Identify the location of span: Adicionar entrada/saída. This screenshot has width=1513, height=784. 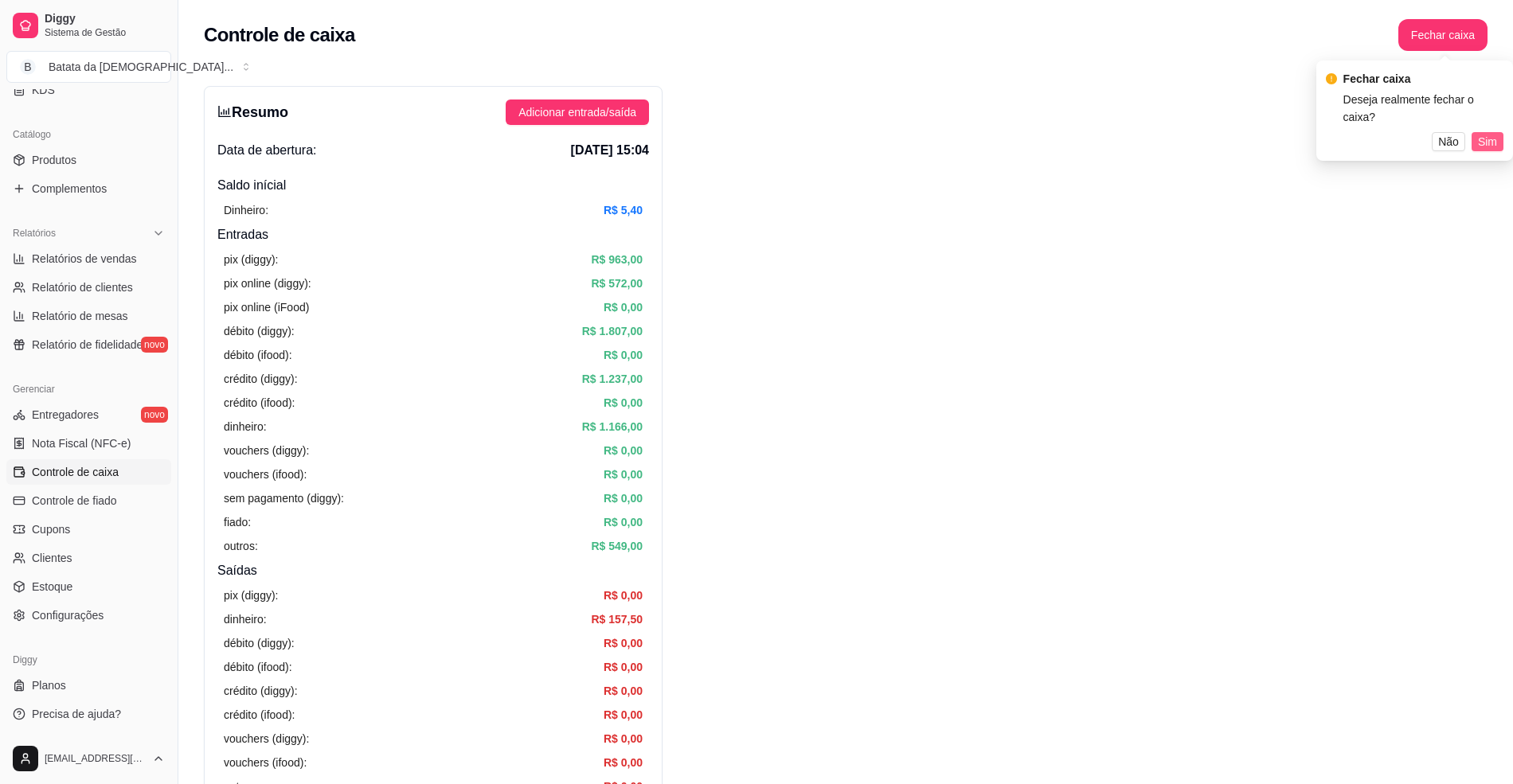
(577, 112).